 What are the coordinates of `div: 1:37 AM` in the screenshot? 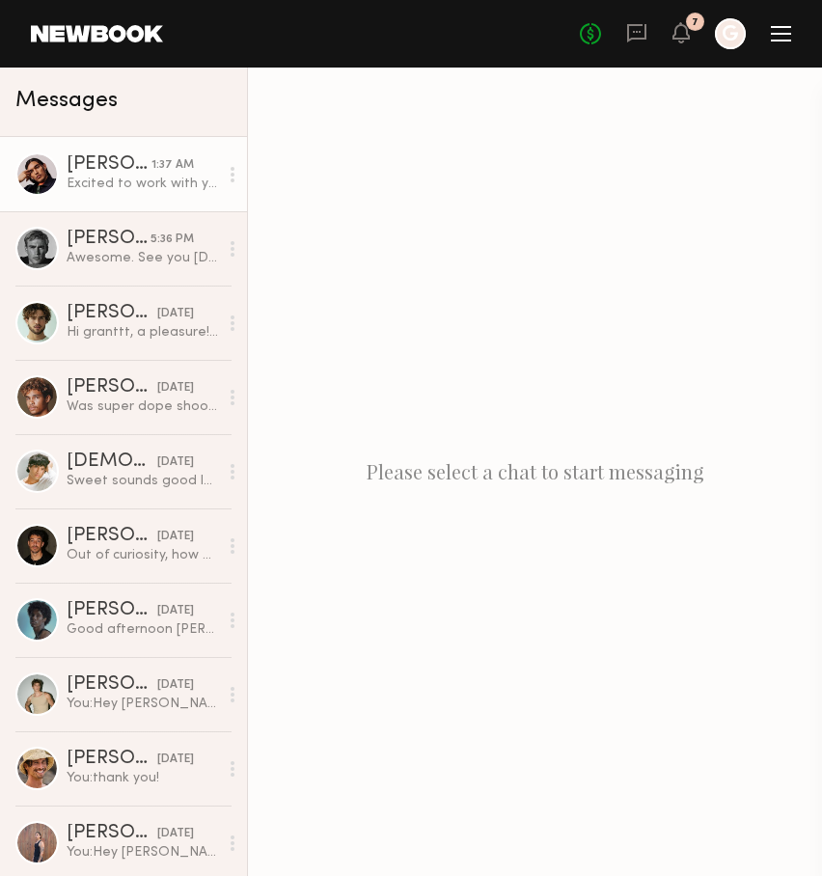 It's located at (173, 165).